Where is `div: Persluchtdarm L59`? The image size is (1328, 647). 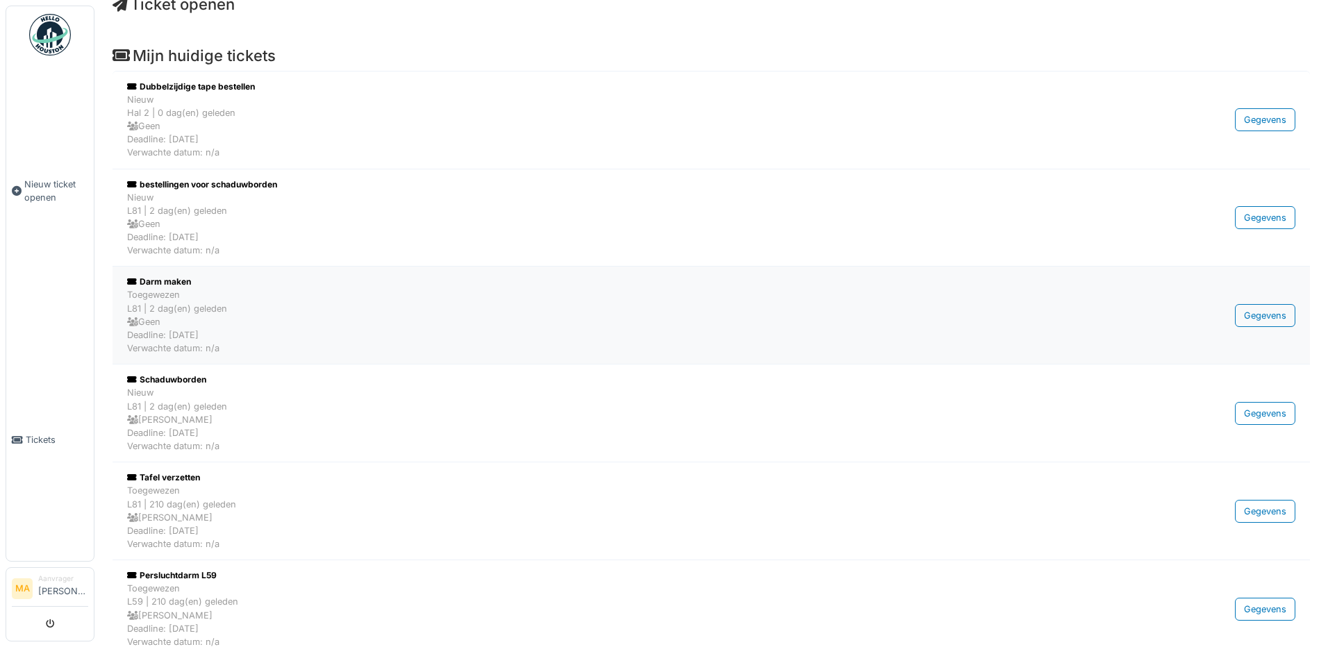 div: Persluchtdarm L59 is located at coordinates (619, 576).